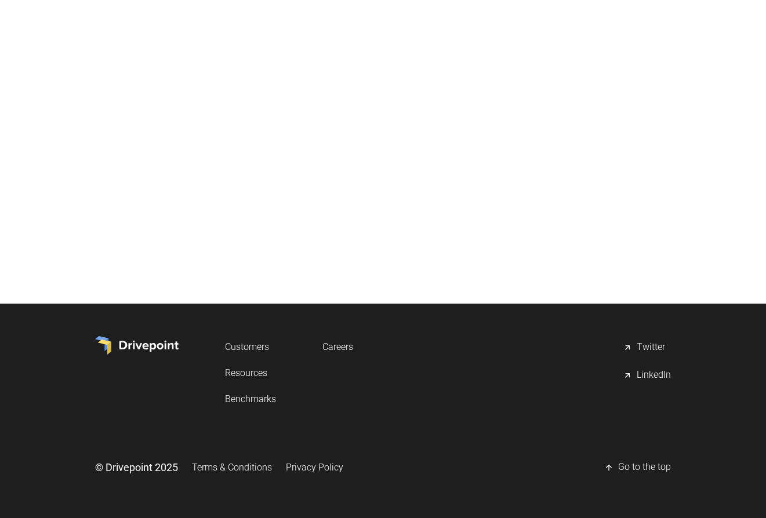 The height and width of the screenshot is (518, 766). I want to click on a: Twitter, so click(647, 348).